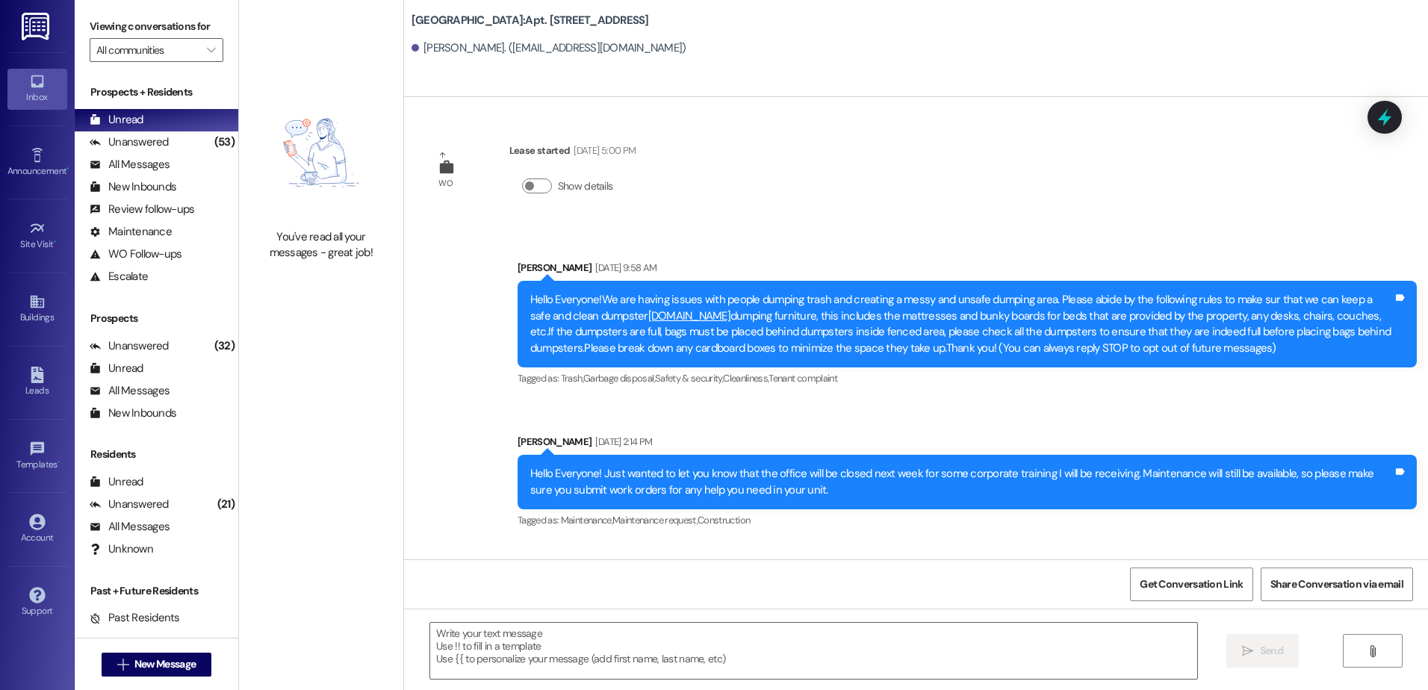 This screenshot has height=690, width=1428. Describe the element at coordinates (157, 665) in the screenshot. I see `button: New Message` at that location.